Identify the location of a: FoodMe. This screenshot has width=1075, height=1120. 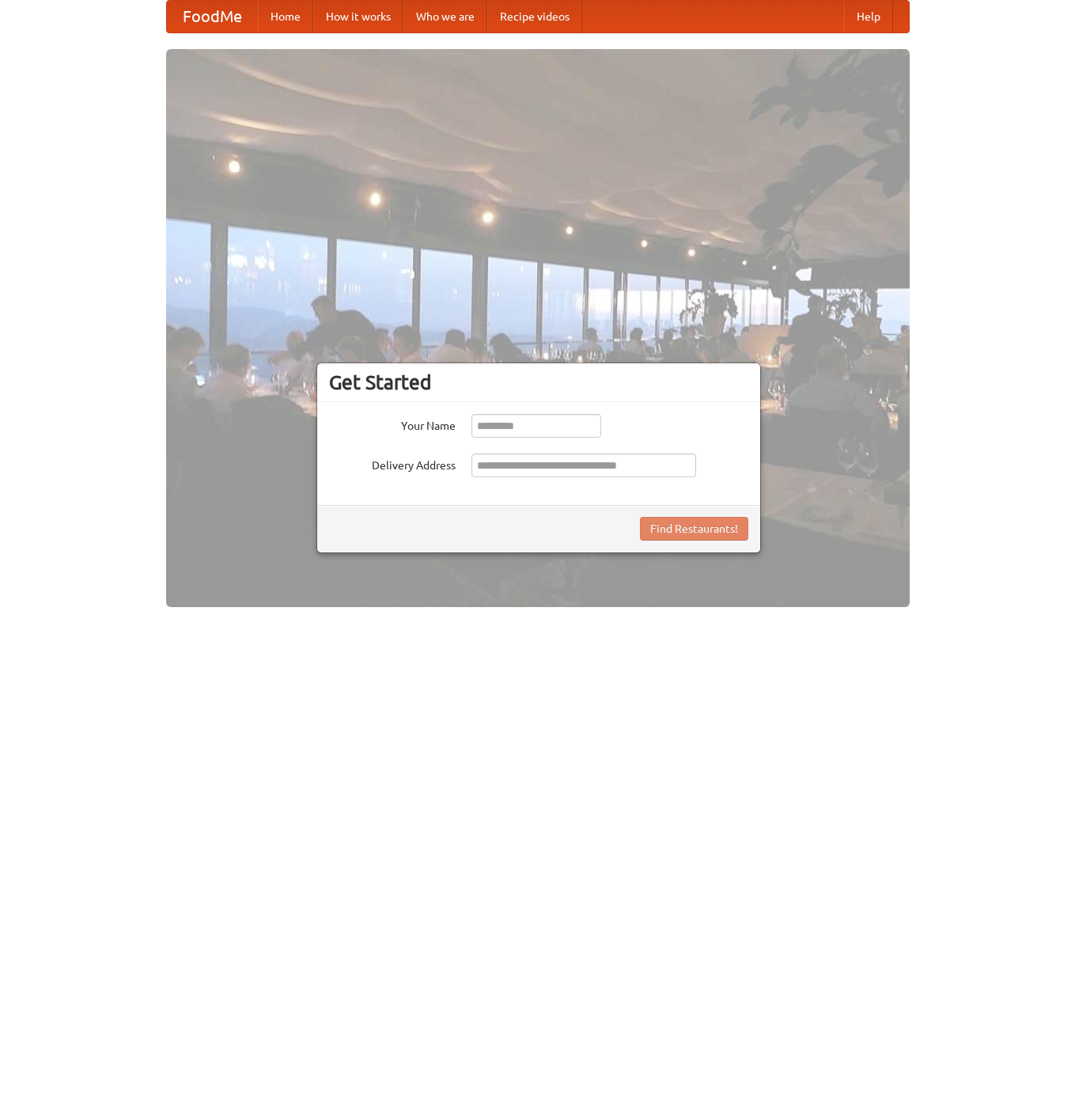
(212, 17).